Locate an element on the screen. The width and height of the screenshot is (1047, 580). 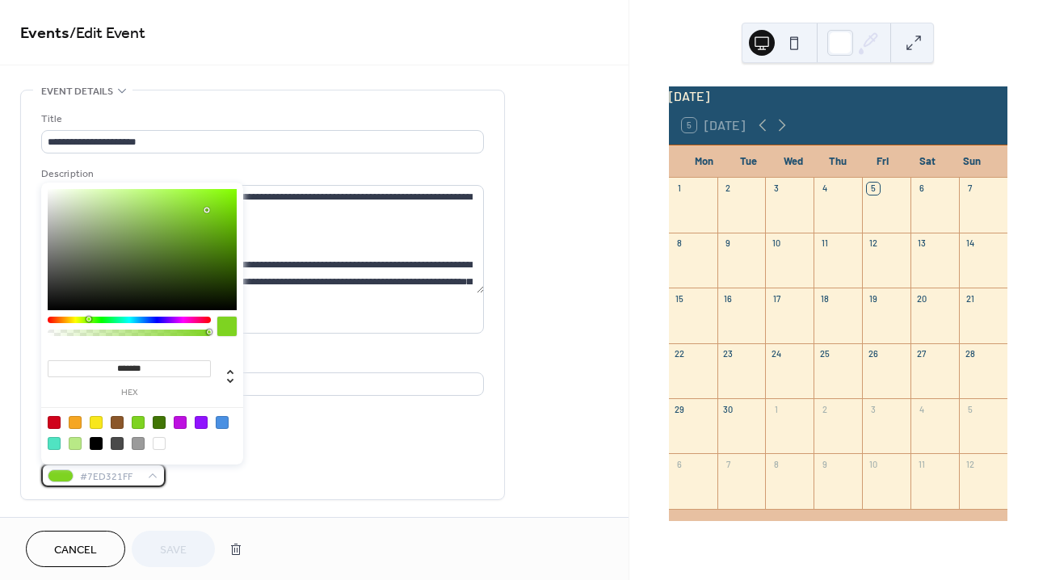
div: 30 is located at coordinates (728, 409).